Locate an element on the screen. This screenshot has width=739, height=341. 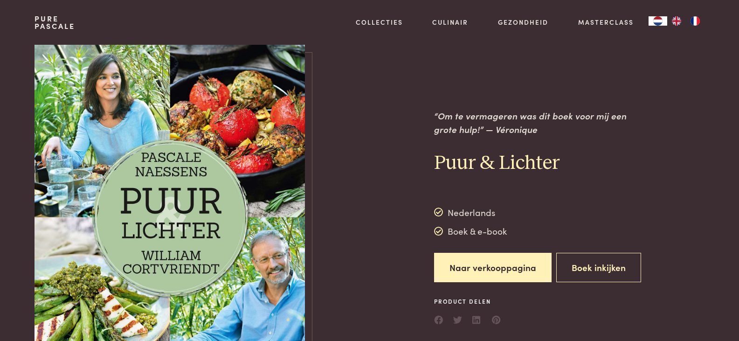
a: Gezondheid is located at coordinates (523, 22).